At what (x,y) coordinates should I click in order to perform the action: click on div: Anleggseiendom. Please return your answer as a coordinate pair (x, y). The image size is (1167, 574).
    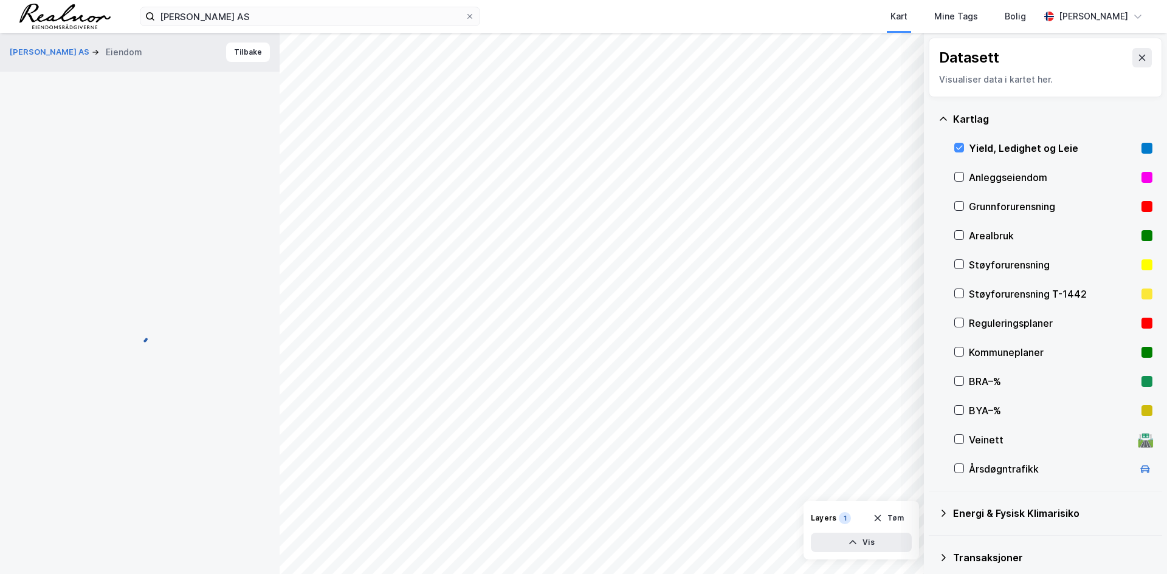
    Looking at the image, I should click on (1053, 178).